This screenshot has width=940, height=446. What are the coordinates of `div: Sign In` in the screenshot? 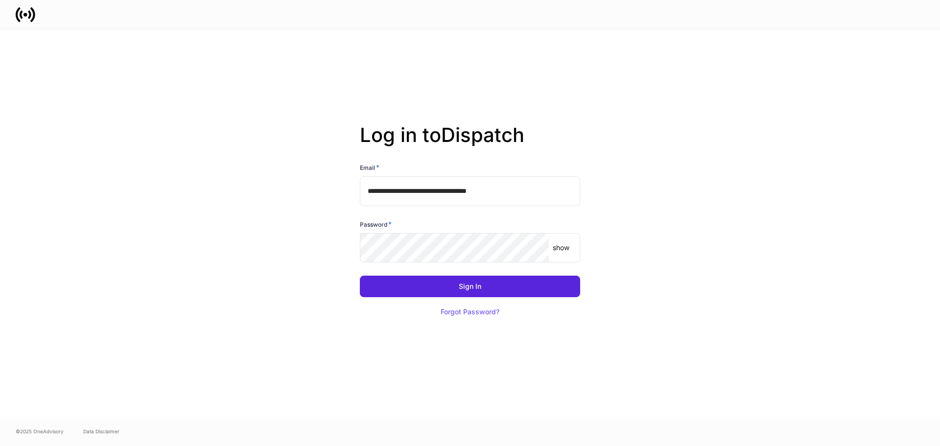 It's located at (470, 287).